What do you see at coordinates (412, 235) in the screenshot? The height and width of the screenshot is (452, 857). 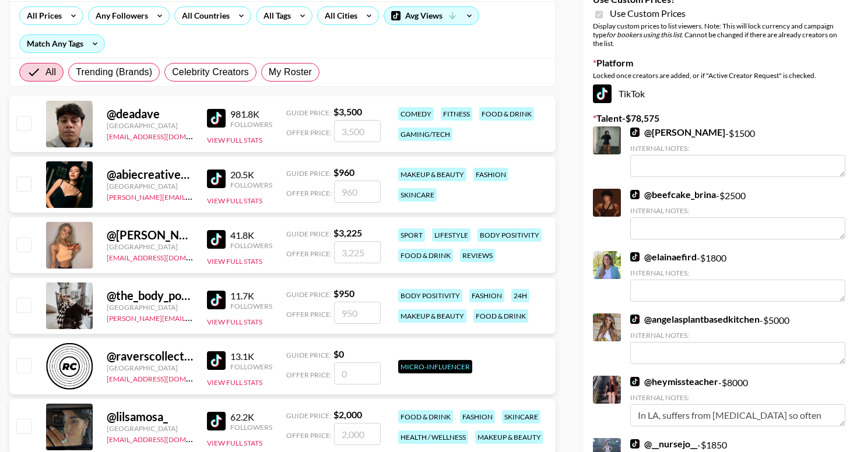 I see `div: sport` at bounding box center [412, 235].